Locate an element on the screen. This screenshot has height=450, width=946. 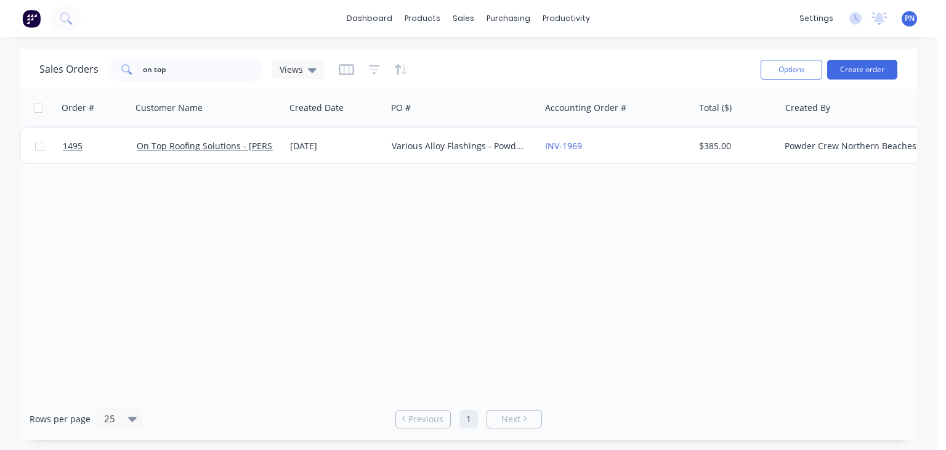
a: INV-1969 is located at coordinates (564, 145).